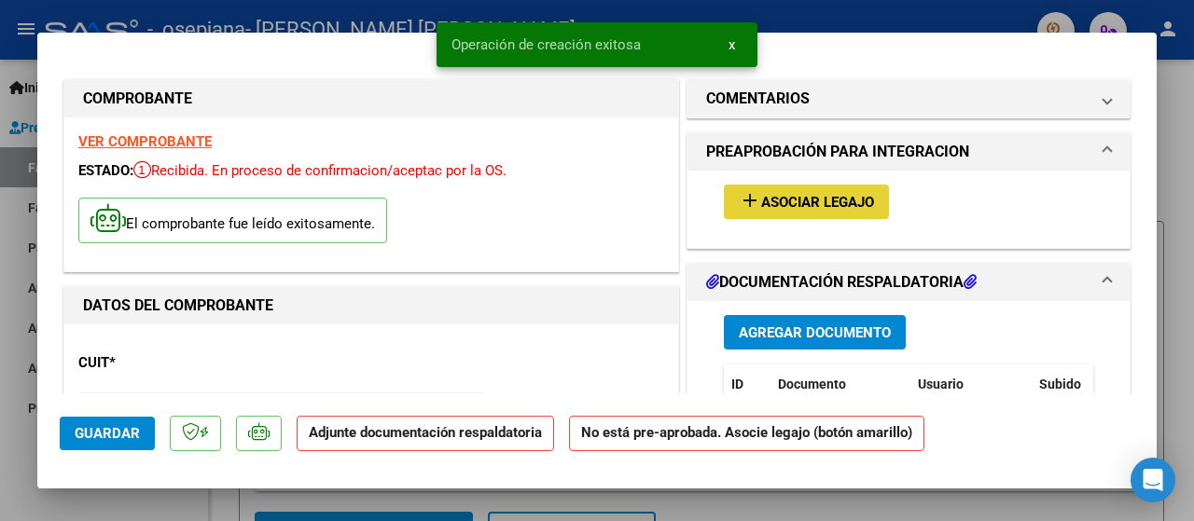  What do you see at coordinates (137, 98) in the screenshot?
I see `strong: COMPROBANTE` at bounding box center [137, 98].